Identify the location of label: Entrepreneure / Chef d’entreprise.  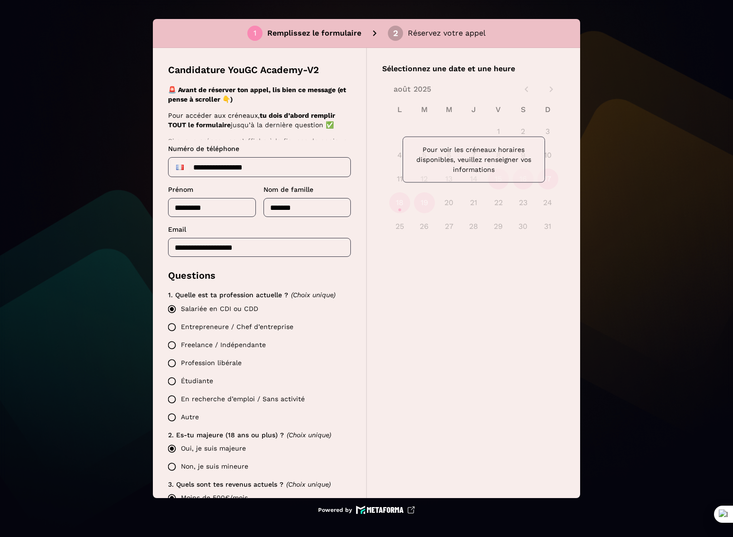
(257, 327).